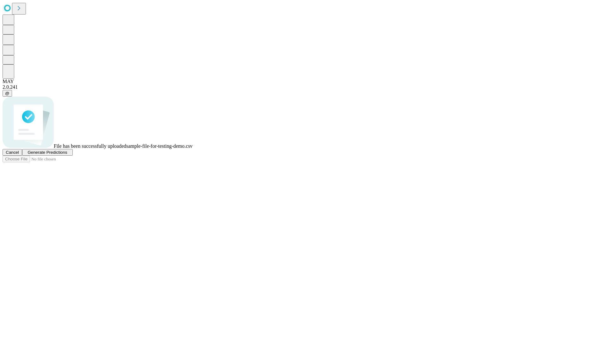 The image size is (607, 341). What do you see at coordinates (159, 146) in the screenshot?
I see `span: sample-file-for-testing-demo.csv` at bounding box center [159, 146].